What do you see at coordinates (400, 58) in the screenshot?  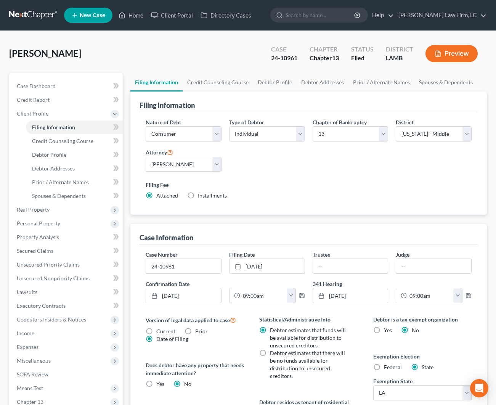 I see `div: LAMB` at bounding box center [400, 58].